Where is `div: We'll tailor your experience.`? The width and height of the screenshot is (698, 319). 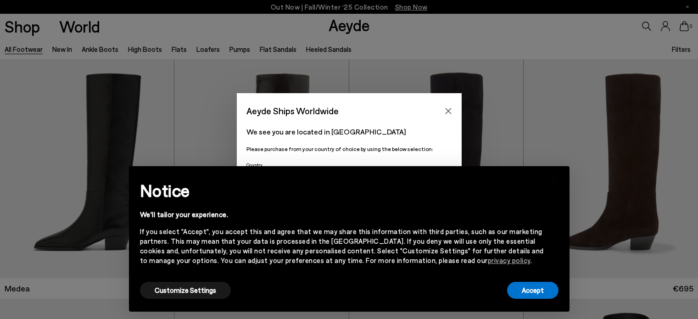 div: We'll tailor your experience. is located at coordinates (342, 214).